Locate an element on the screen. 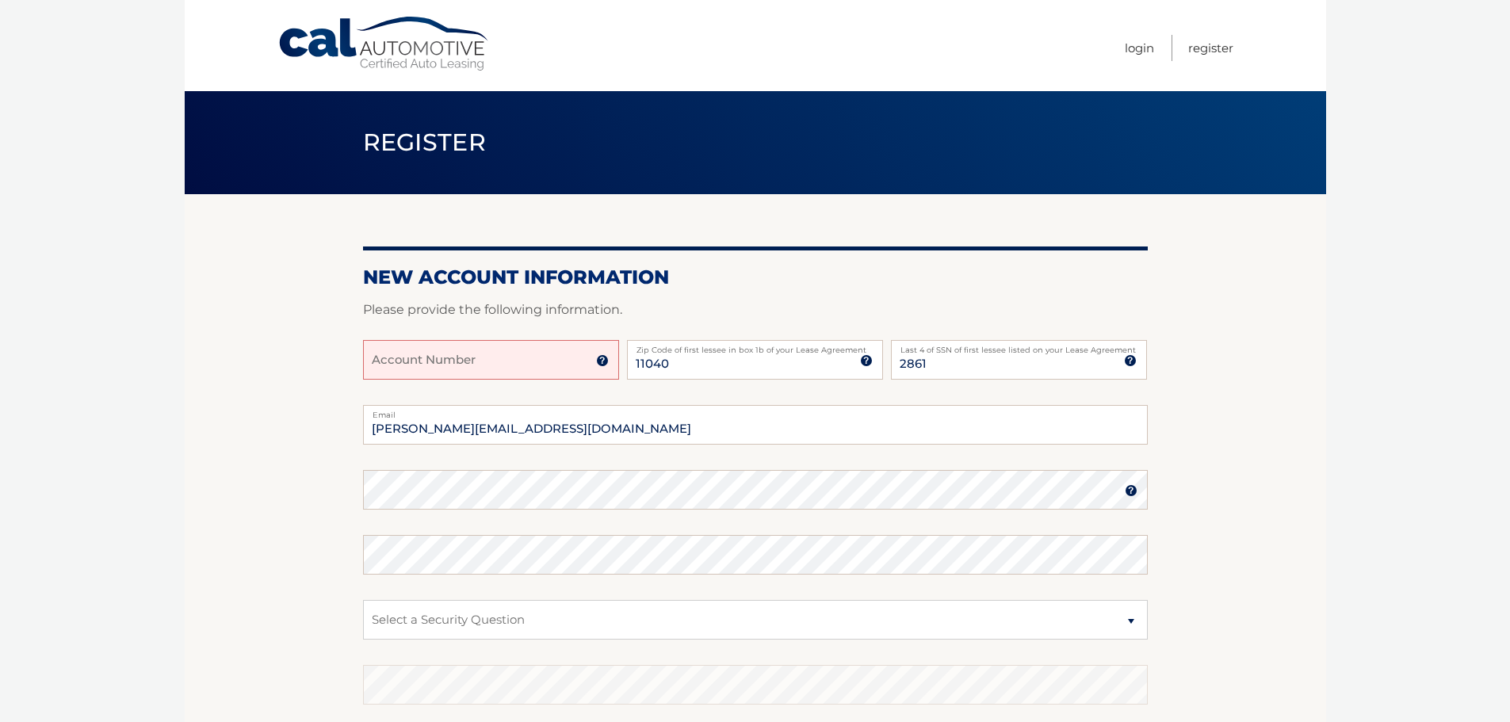 The height and width of the screenshot is (722, 1510). input: Zip Code is located at coordinates (755, 360).